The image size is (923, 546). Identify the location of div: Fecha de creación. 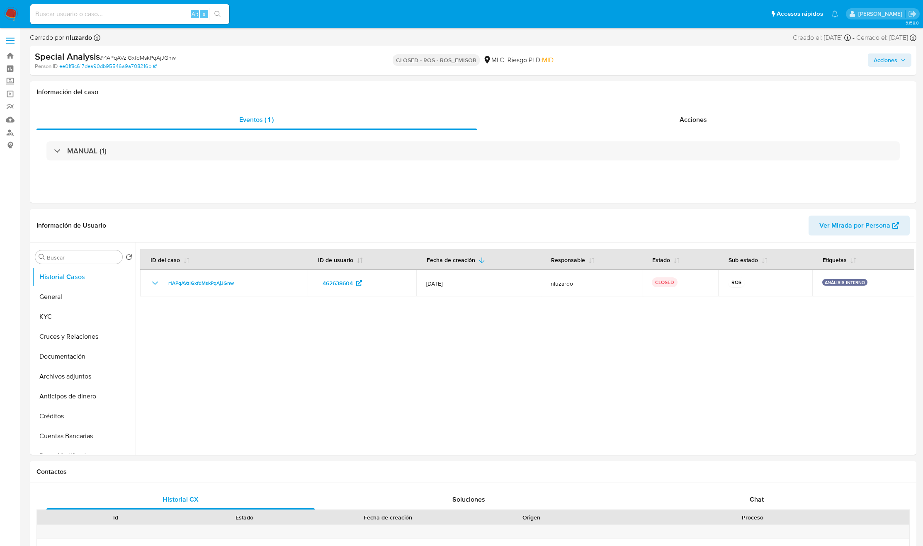
(388, 517).